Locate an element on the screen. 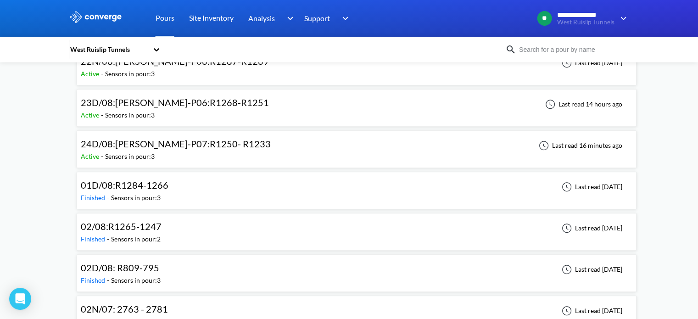 This screenshot has height=319, width=698. div: Open Intercom Messenger is located at coordinates (20, 299).